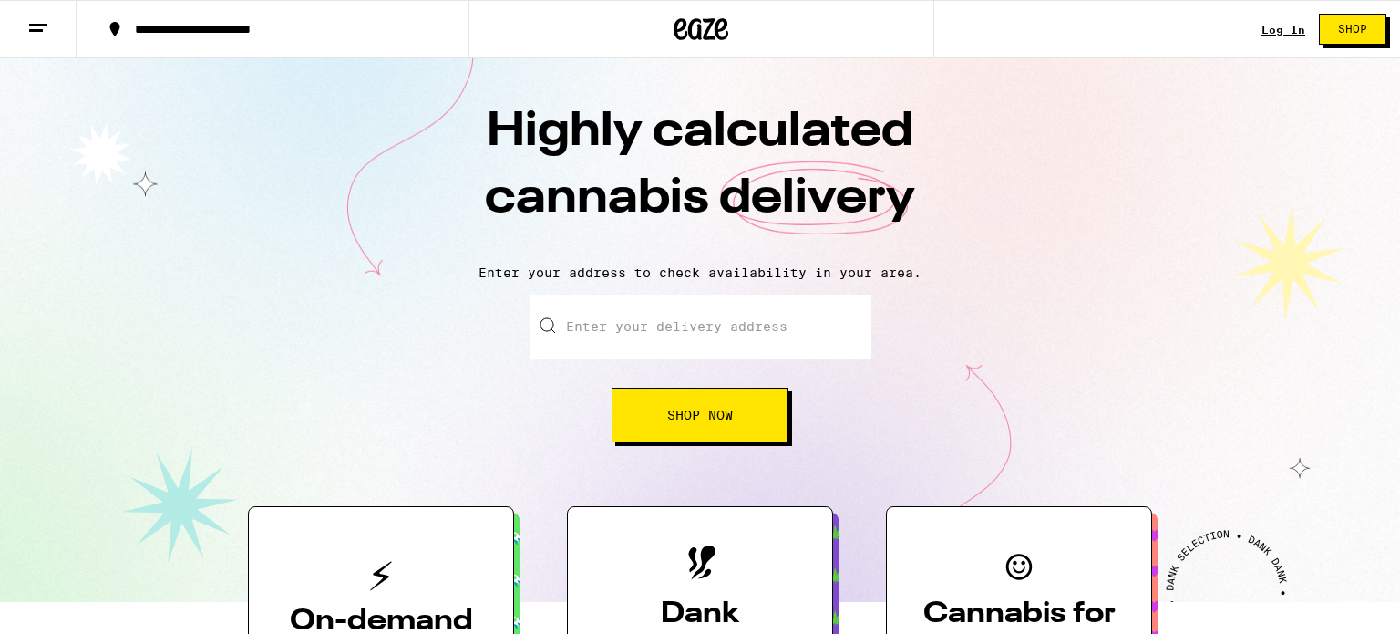 Image resolution: width=1400 pixels, height=634 pixels. What do you see at coordinates (700, 175) in the screenshot?
I see `h1: Highly calculated cannabis delivery` at bounding box center [700, 175].